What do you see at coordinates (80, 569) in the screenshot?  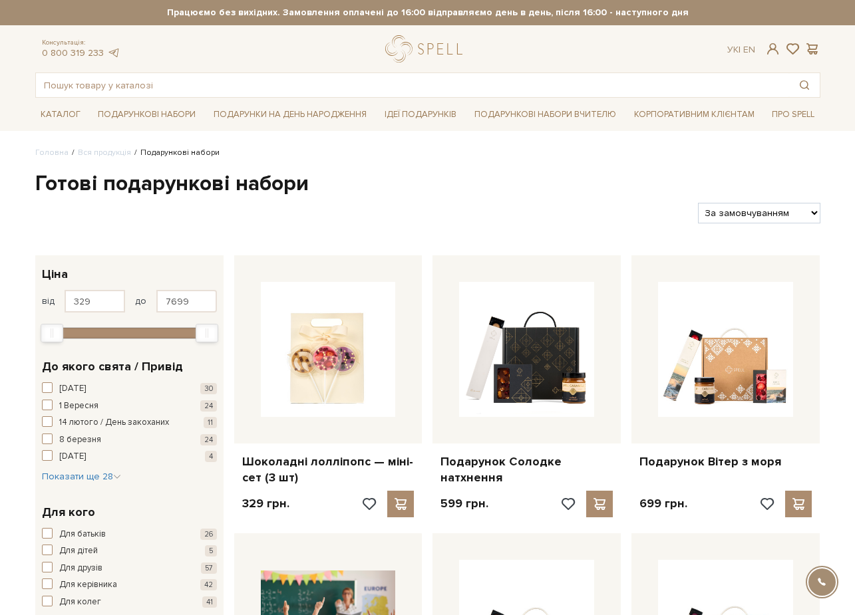 I see `span: Для друзів` at bounding box center [80, 569].